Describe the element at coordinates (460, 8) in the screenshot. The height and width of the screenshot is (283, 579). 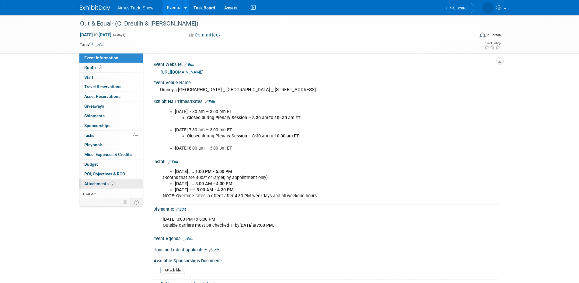
I see `a: Search` at that location.